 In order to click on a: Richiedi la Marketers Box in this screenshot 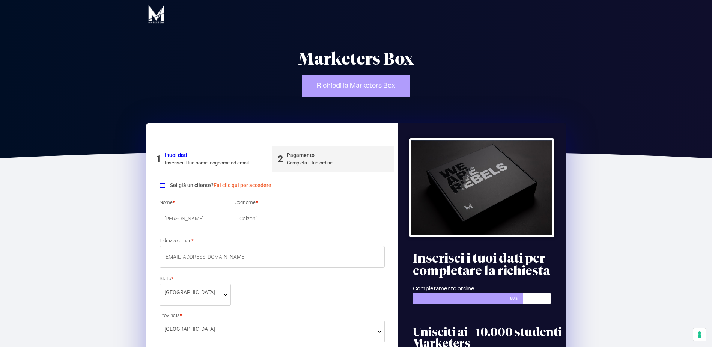, I will do `click(356, 86)`.